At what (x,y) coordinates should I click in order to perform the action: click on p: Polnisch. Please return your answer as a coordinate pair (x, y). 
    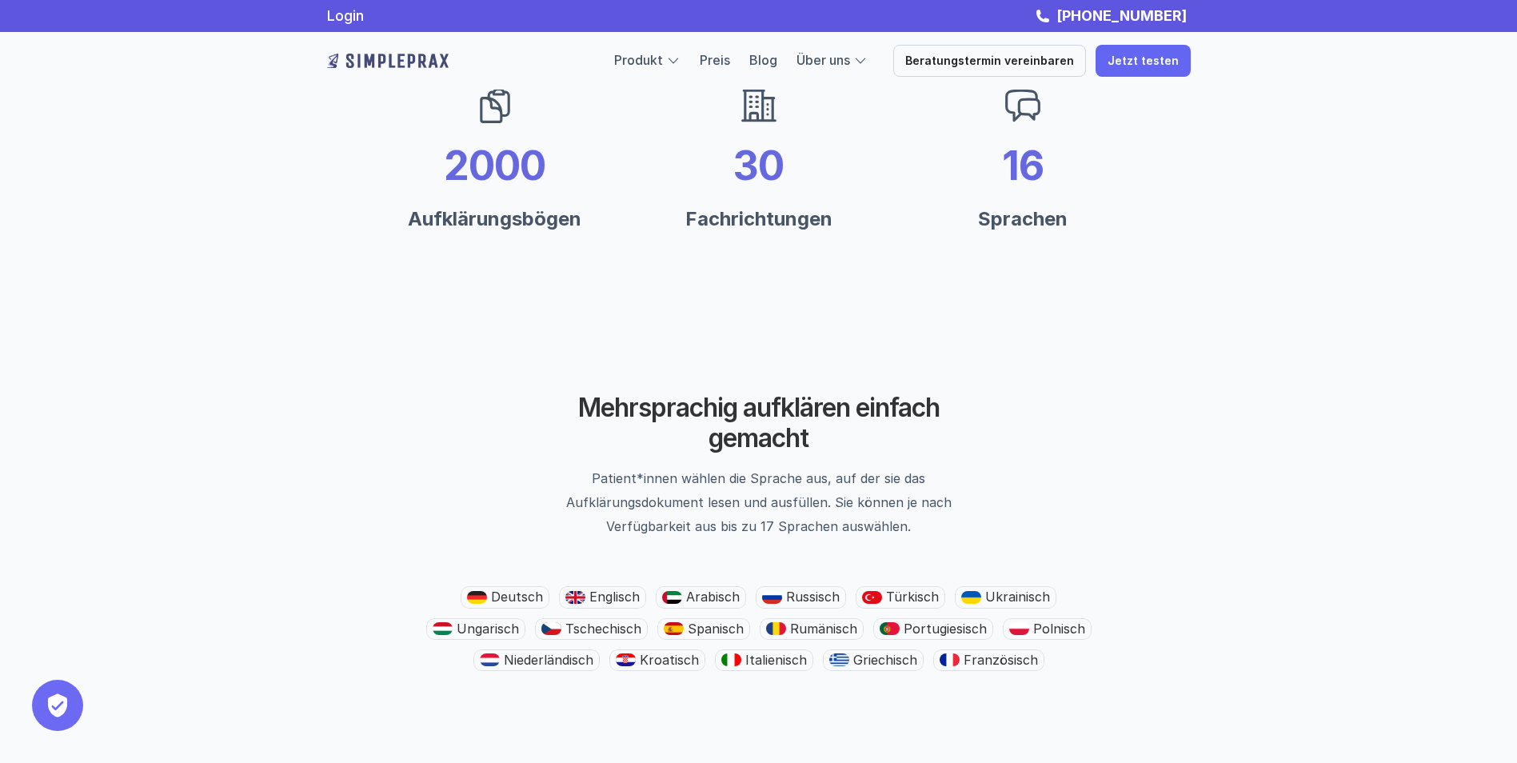
    Looking at the image, I should click on (1058, 628).